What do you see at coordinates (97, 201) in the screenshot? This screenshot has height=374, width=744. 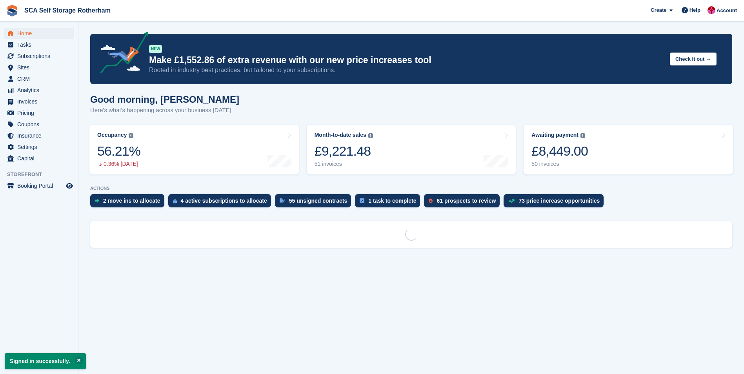 I see `img: move_ins_to_allocate_icon-fdf77a2bb77ea45bf5b3d319d69a93e2d87916cf1d5bf7949dd705db3b84f3ca.svg` at bounding box center [97, 201].